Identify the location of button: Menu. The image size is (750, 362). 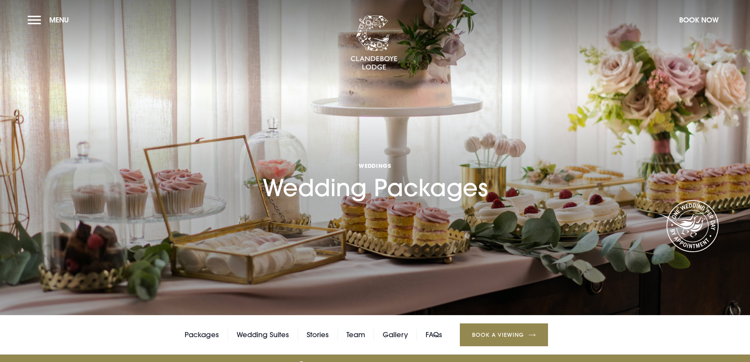
(50, 20).